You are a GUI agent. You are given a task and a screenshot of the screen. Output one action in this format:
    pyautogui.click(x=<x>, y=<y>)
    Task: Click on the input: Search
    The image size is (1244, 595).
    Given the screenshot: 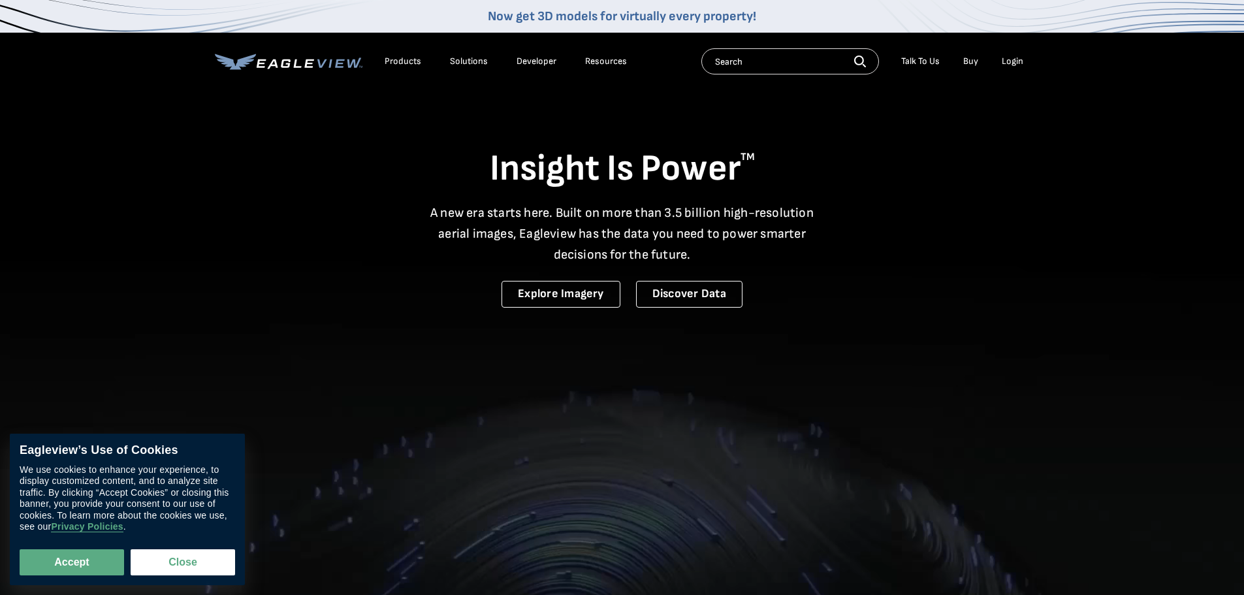 What is the action you would take?
    pyautogui.click(x=790, y=61)
    